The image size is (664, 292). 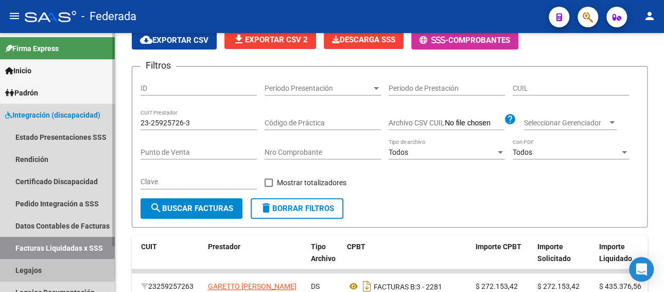 I want to click on mat-icon: menu, so click(x=14, y=16).